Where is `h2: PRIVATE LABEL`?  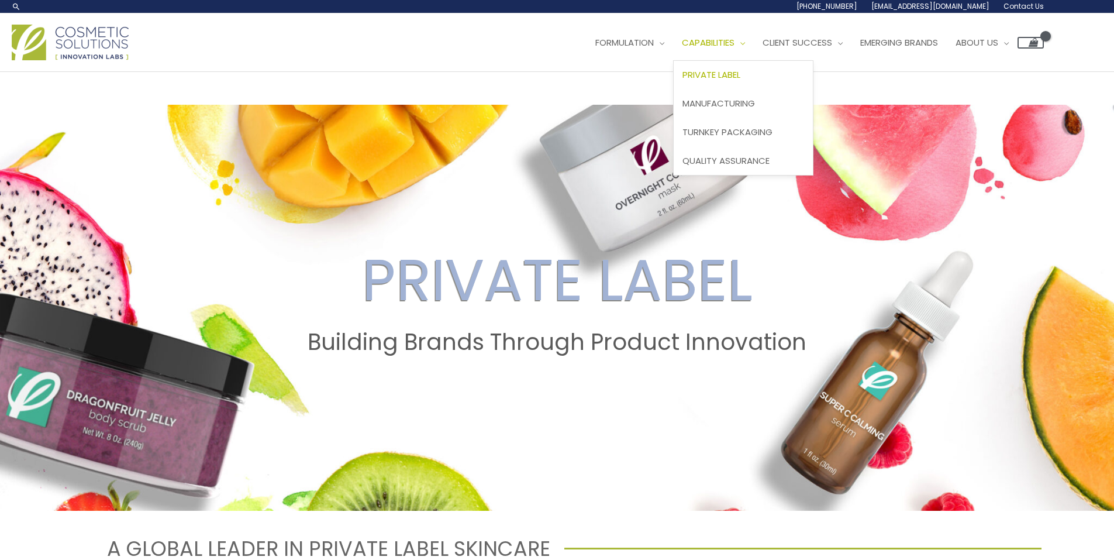
h2: PRIVATE LABEL is located at coordinates (557, 280).